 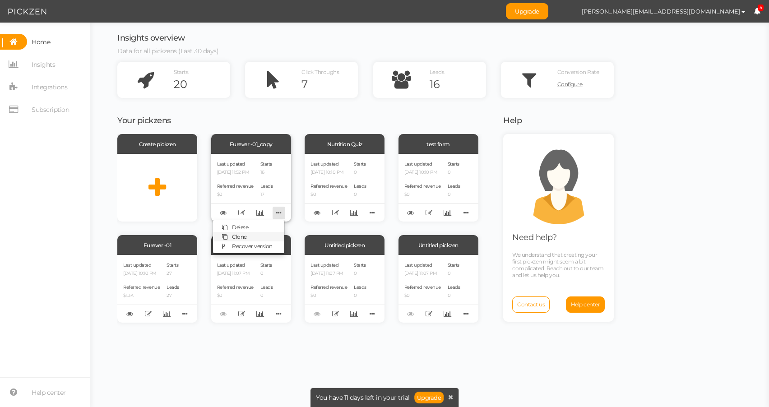 What do you see at coordinates (239, 236) in the screenshot?
I see `span: Clone` at bounding box center [239, 236].